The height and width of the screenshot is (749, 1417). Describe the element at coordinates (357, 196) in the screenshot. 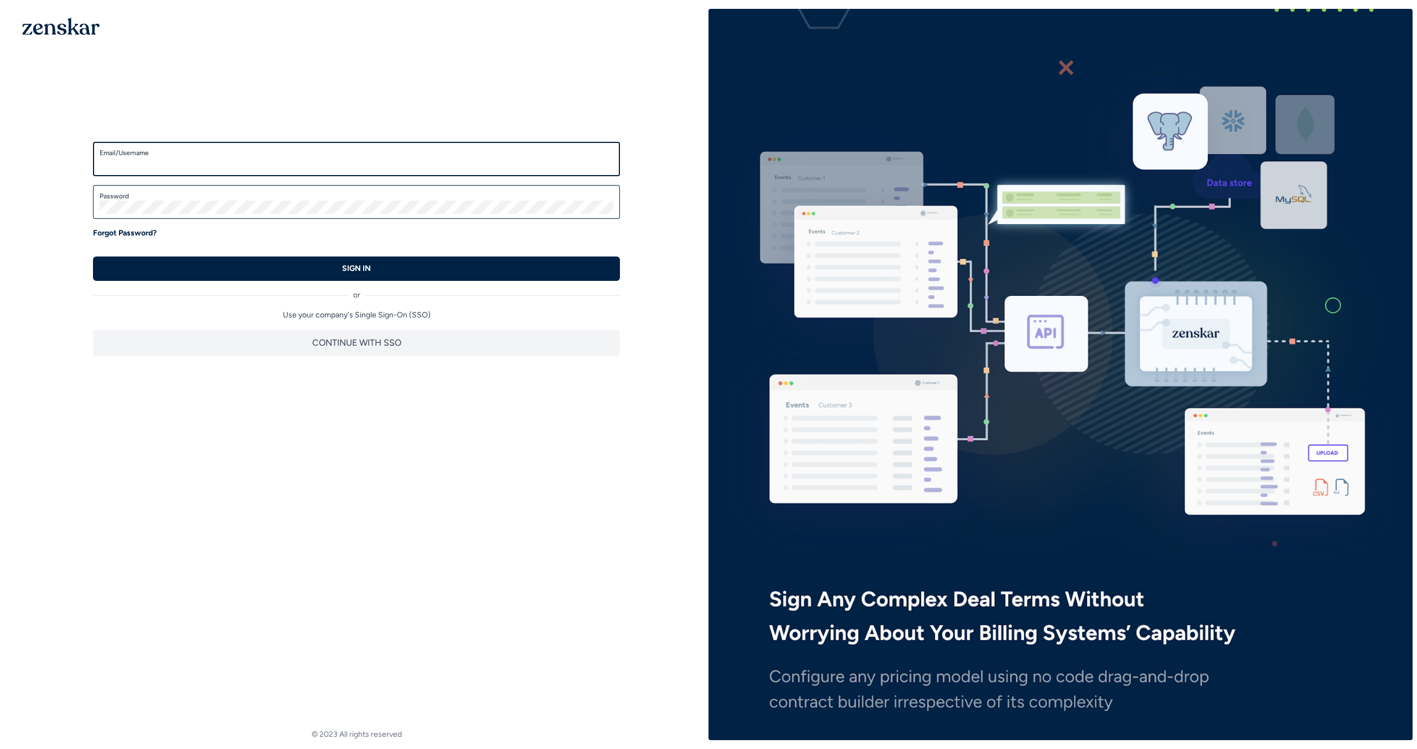

I see `label: Password` at that location.